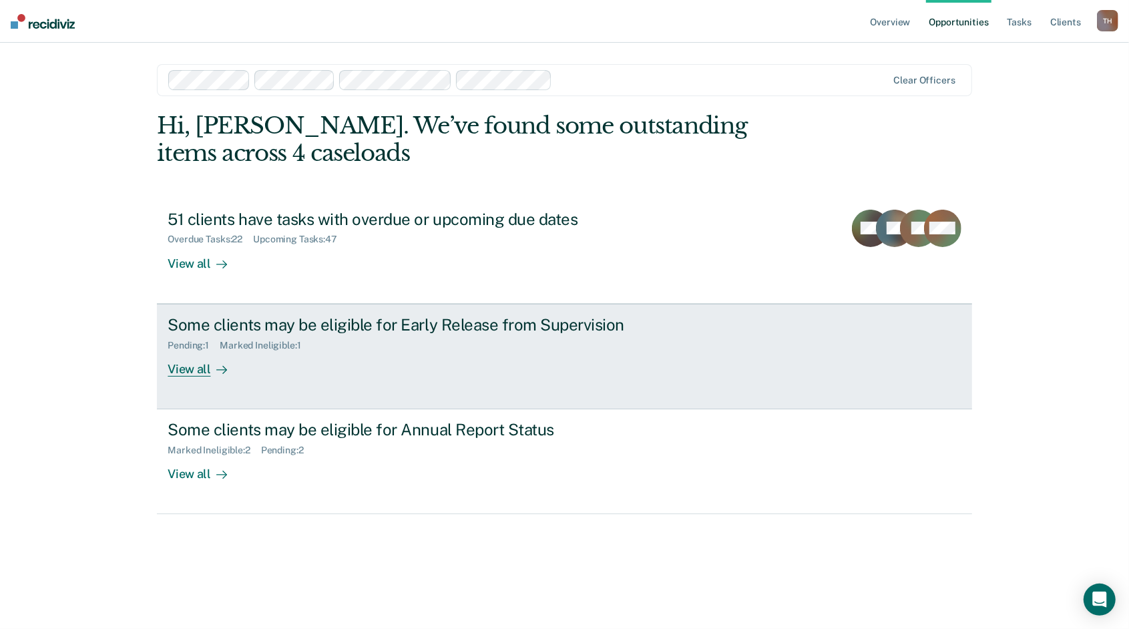 This screenshot has width=1129, height=629. Describe the element at coordinates (288, 450) in the screenshot. I see `div: Pending : 2` at that location.